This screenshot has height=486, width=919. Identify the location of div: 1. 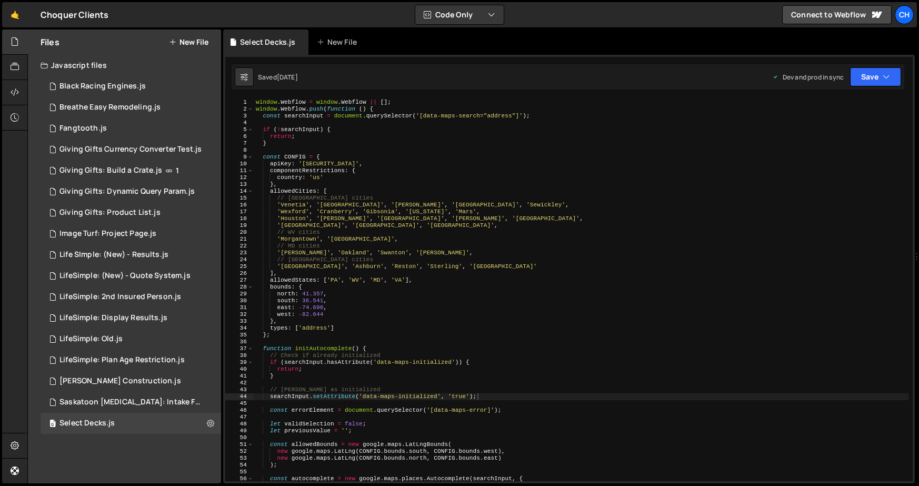
(240, 102).